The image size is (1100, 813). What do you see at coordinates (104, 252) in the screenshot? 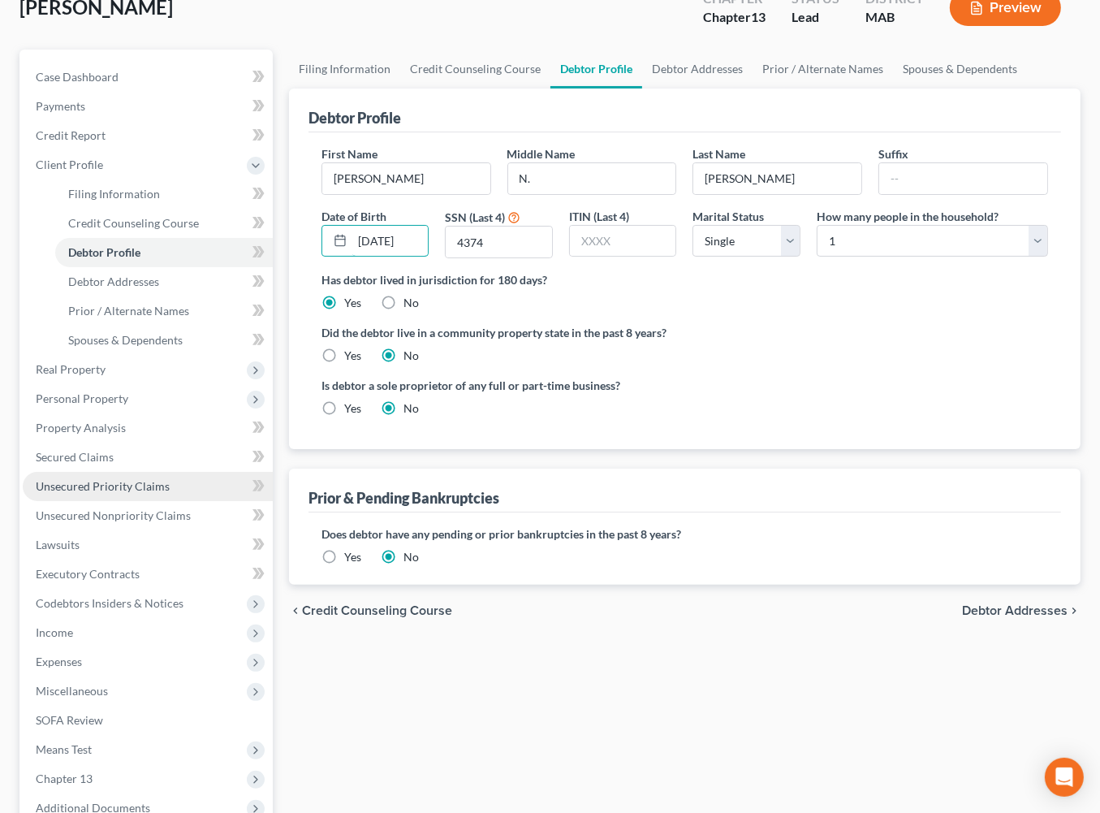
I see `span: Debtor Profile` at bounding box center [104, 252].